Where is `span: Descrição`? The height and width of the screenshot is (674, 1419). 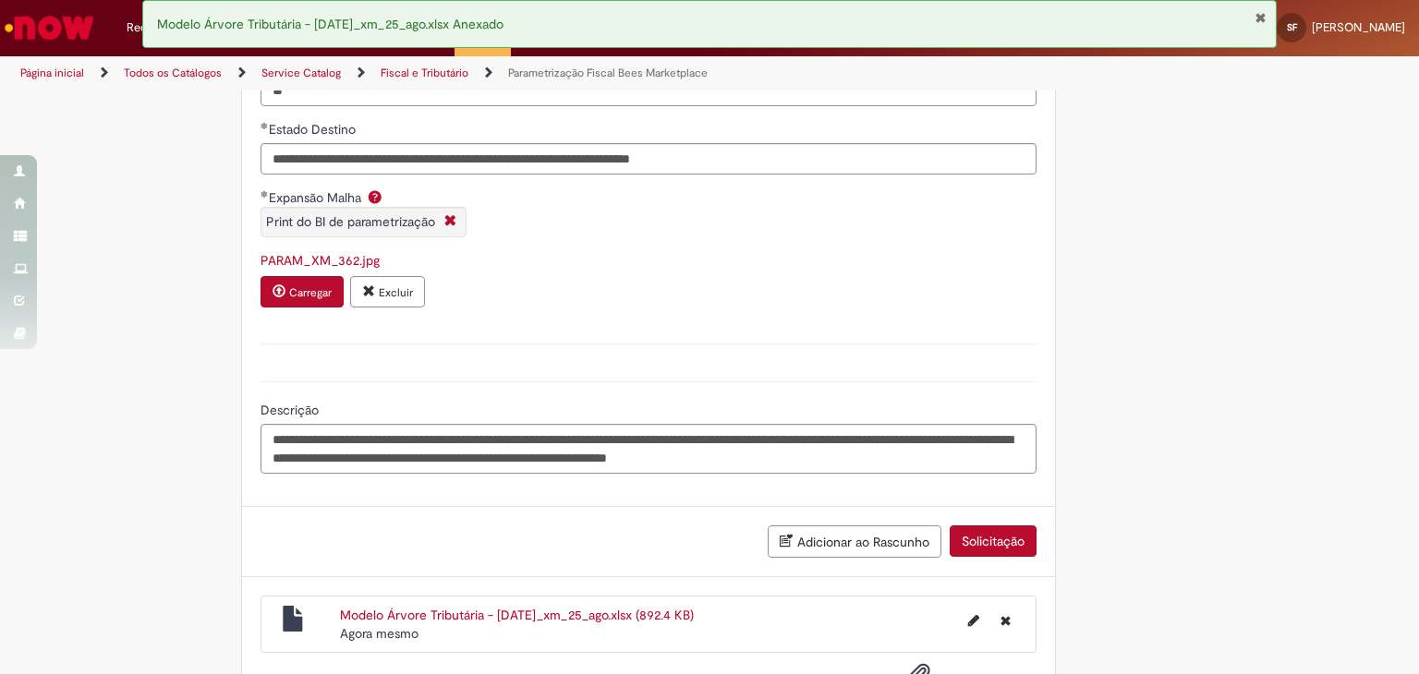 span: Descrição is located at coordinates (291, 410).